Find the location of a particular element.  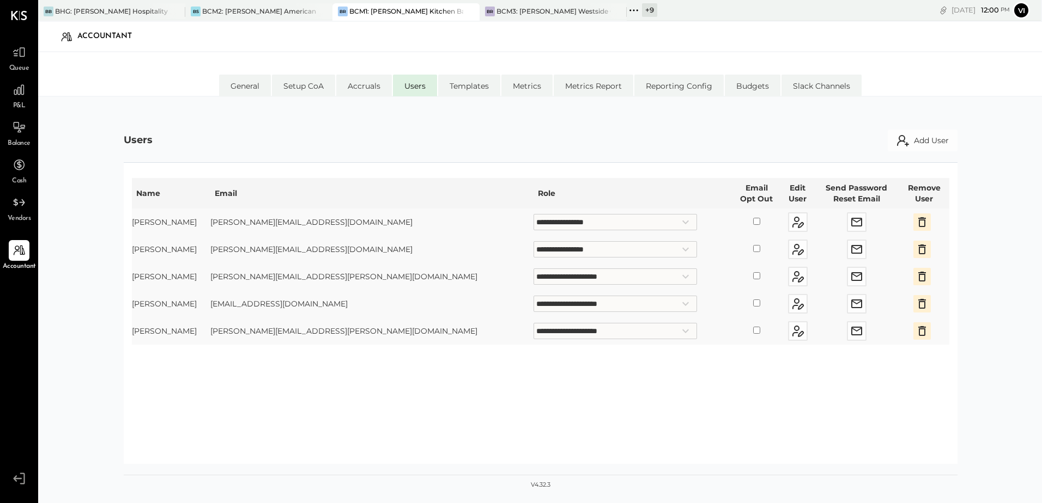

th: Name is located at coordinates (171, 193).